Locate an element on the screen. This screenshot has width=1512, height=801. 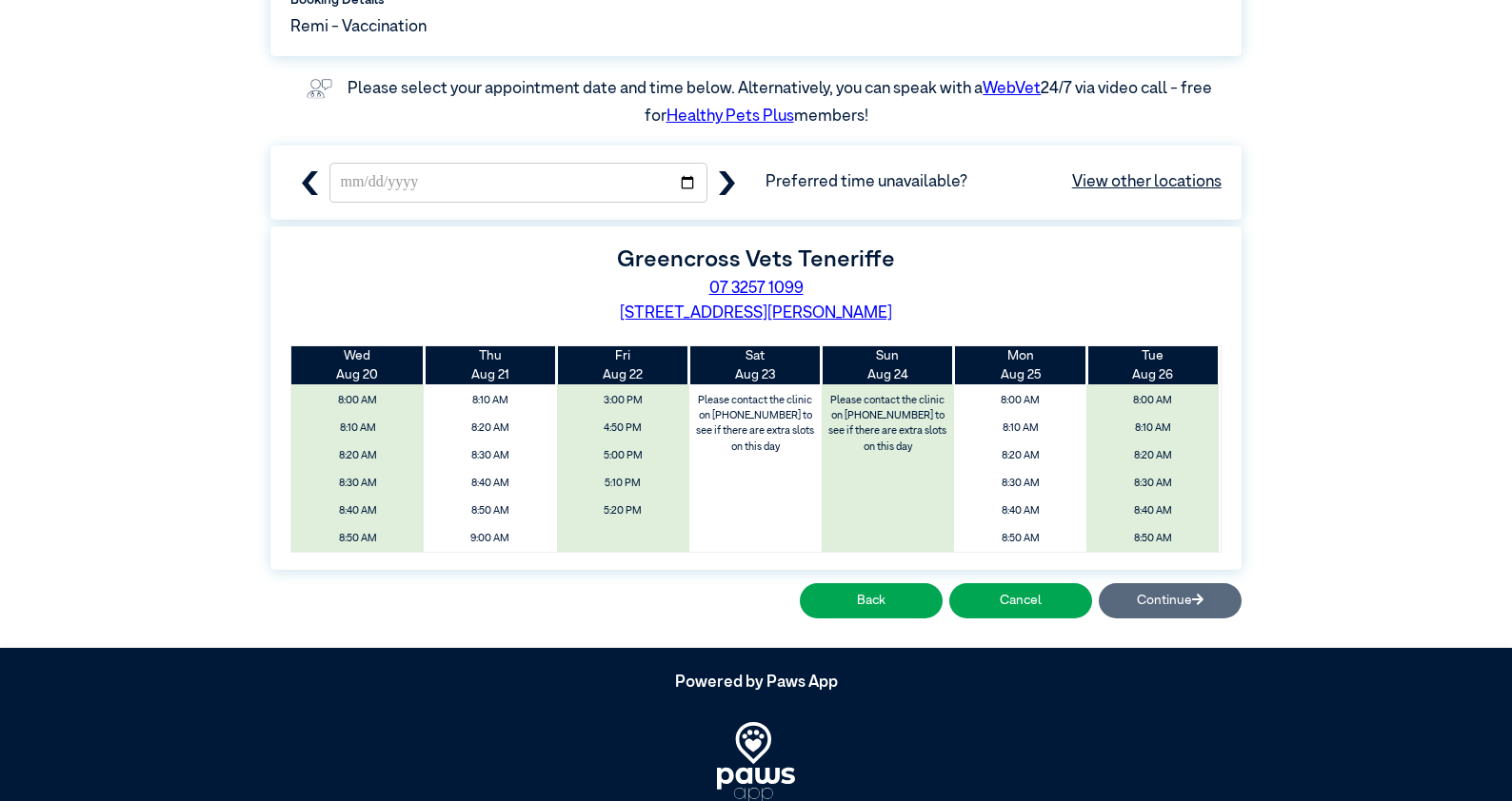
th: Aug 25 is located at coordinates (1020, 366).